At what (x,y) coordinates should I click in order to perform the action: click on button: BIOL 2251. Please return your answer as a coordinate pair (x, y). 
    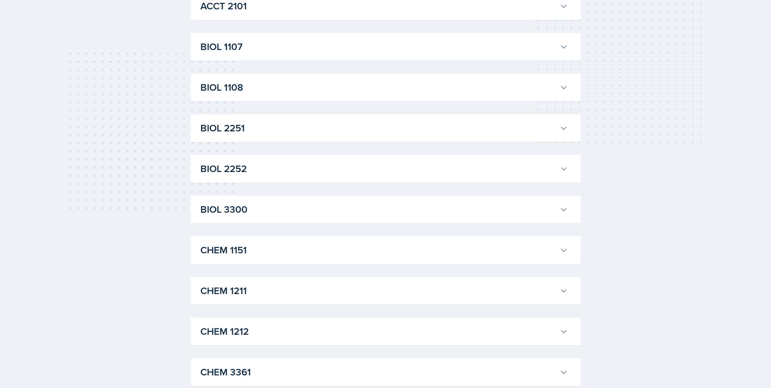
    Looking at the image, I should click on (384, 128).